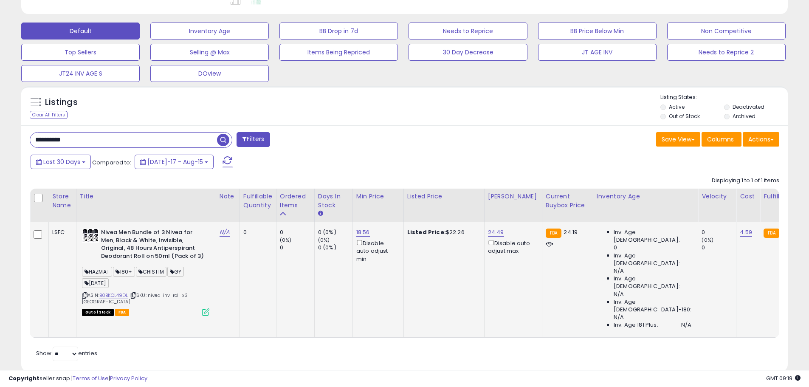 This screenshot has height=387, width=809. What do you see at coordinates (748, 196) in the screenshot?
I see `div: Cost` at bounding box center [748, 196].